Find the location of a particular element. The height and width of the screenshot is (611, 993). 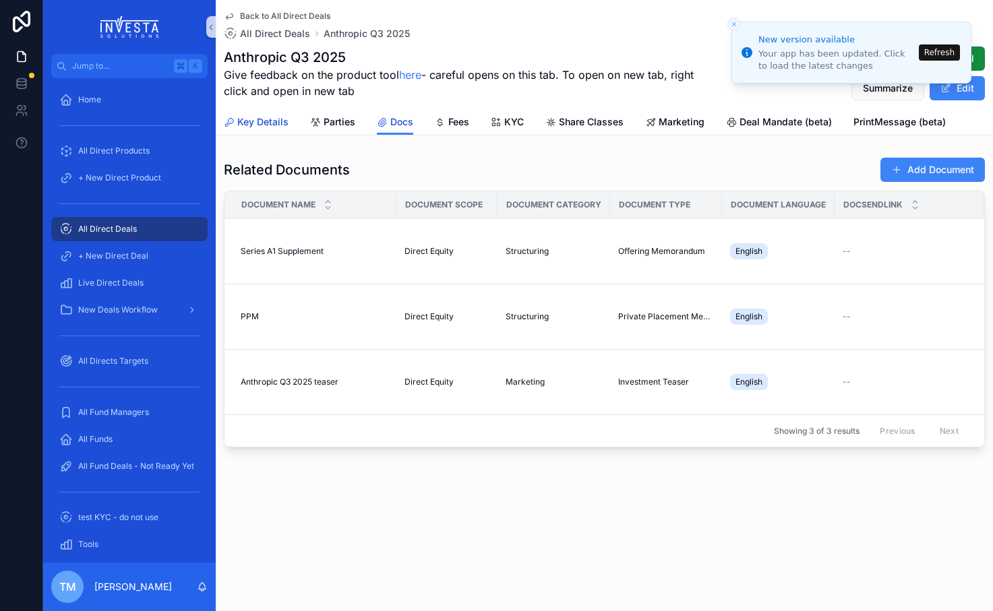

span: K is located at coordinates (195, 66).